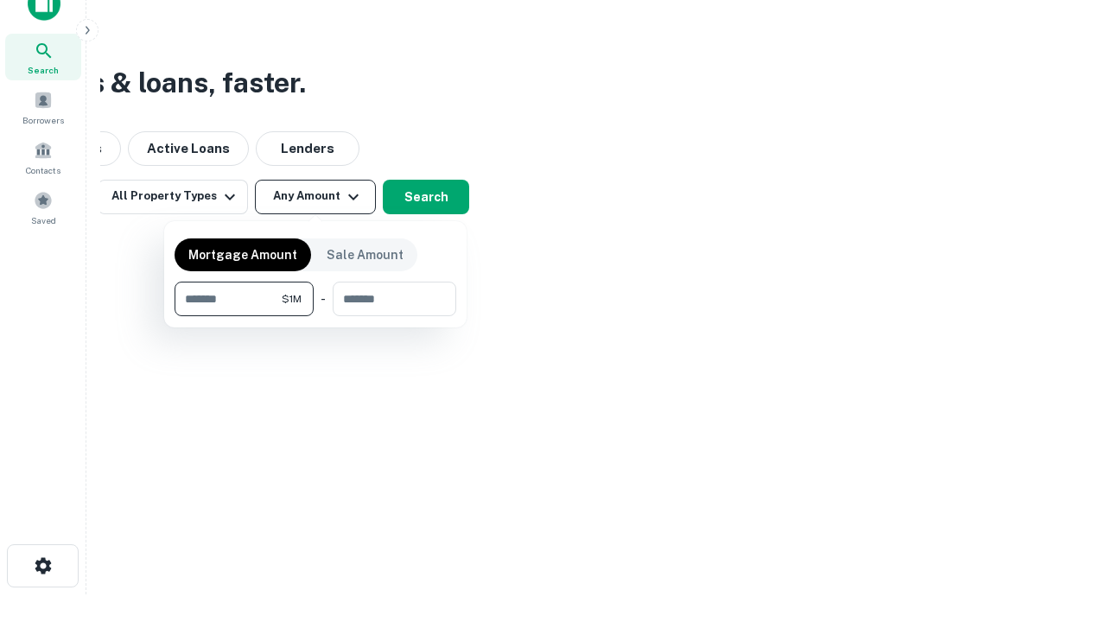  What do you see at coordinates (291, 299) in the screenshot?
I see `span: $1M` at bounding box center [291, 299].